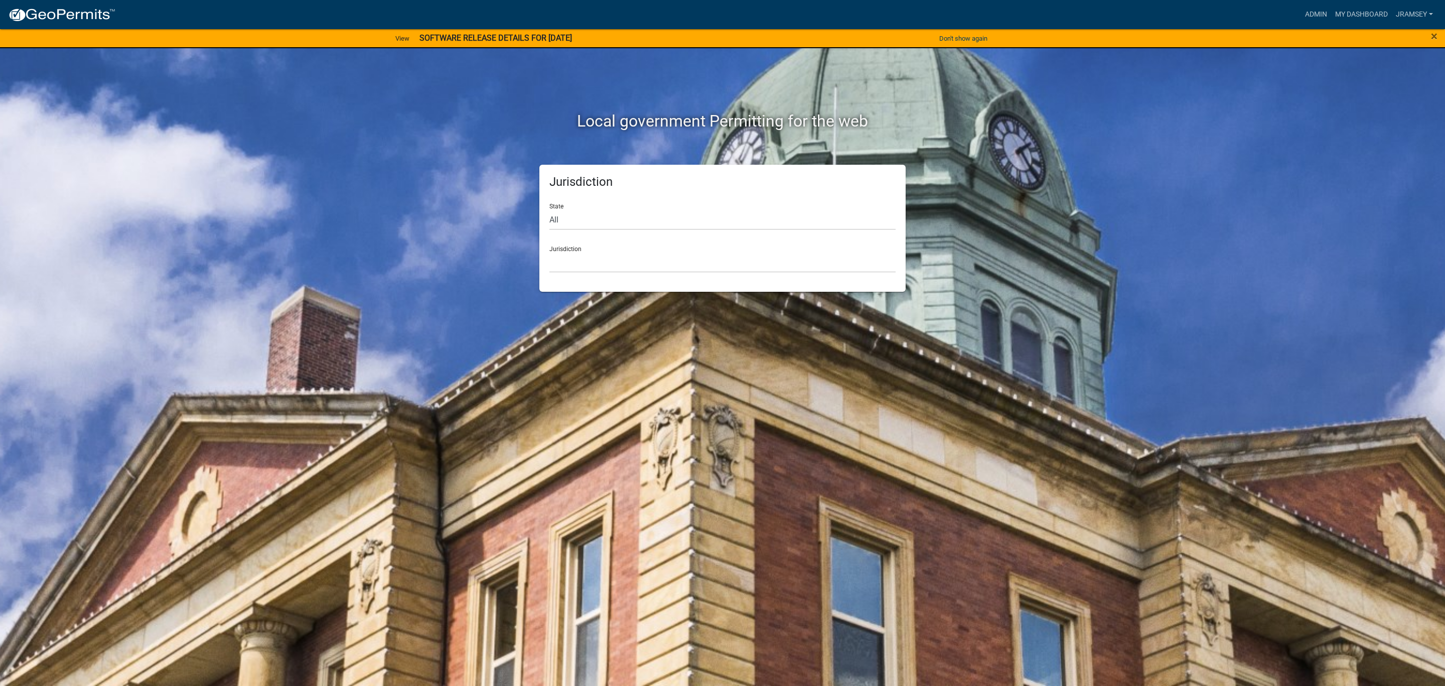 This screenshot has height=686, width=1445. Describe the element at coordinates (723, 182) in the screenshot. I see `h5: Jurisdiction` at that location.